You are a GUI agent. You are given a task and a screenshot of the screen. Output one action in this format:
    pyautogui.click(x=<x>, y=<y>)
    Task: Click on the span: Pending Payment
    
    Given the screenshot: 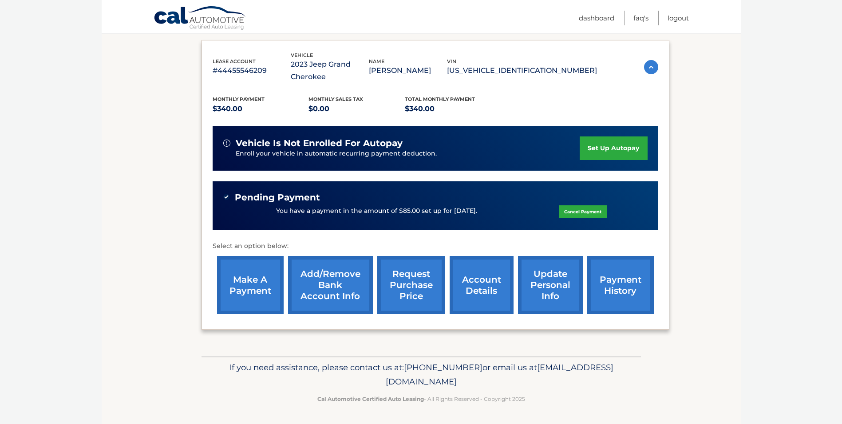 What is the action you would take?
    pyautogui.click(x=277, y=197)
    